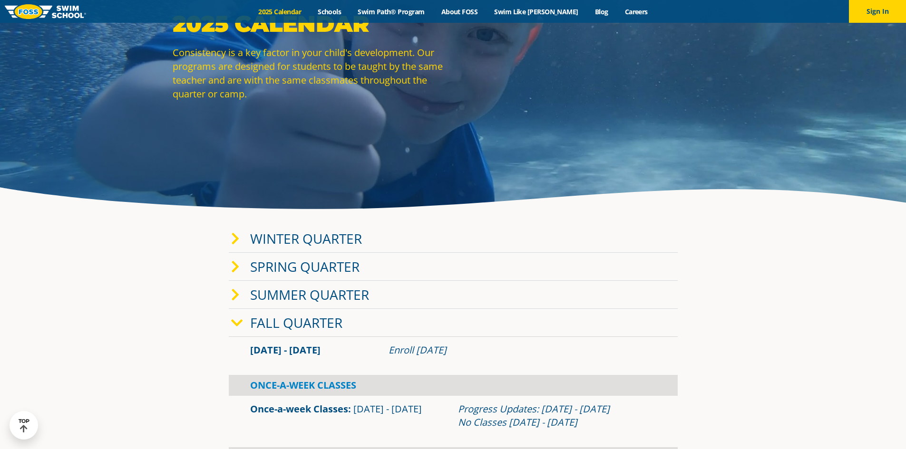 This screenshot has height=449, width=906. Describe the element at coordinates (391, 11) in the screenshot. I see `a: Swim Path® Program` at that location.